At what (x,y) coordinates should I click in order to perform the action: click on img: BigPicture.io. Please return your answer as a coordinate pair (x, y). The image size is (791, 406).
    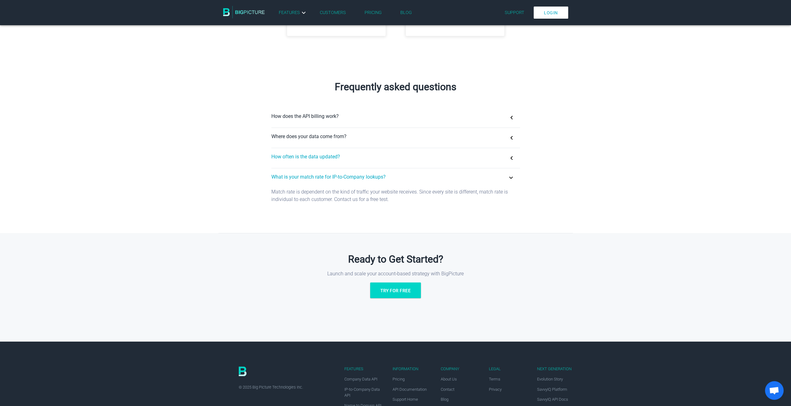
    Looking at the image, I should click on (244, 12).